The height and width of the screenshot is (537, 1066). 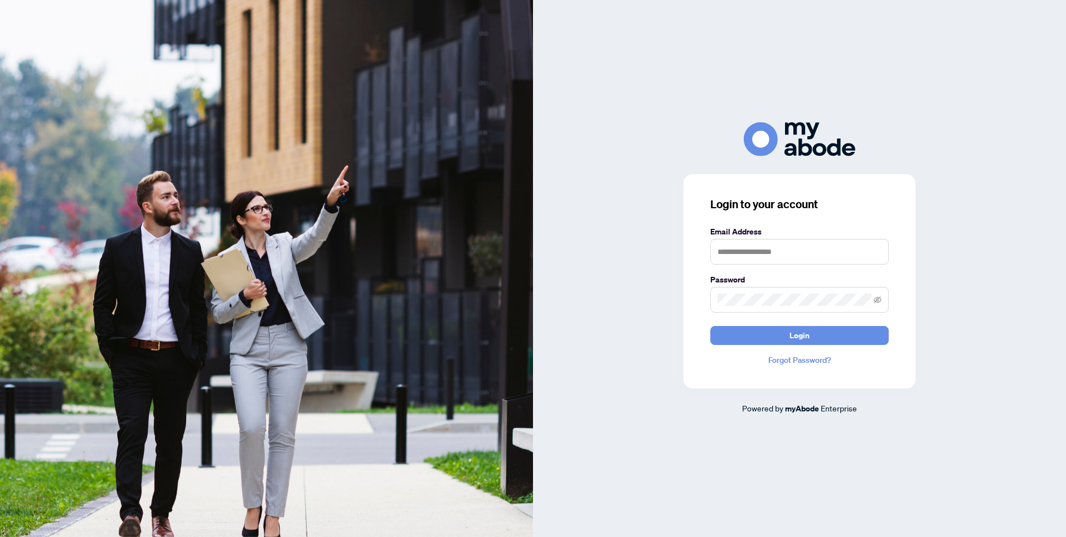 What do you see at coordinates (763, 408) in the screenshot?
I see `span: Powered by` at bounding box center [763, 408].